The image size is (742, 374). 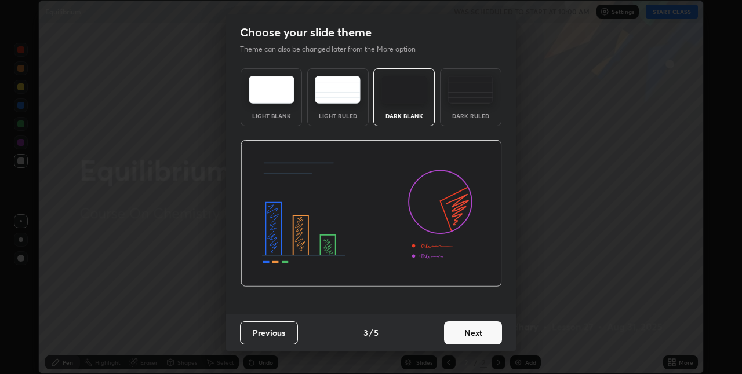 What do you see at coordinates (269, 333) in the screenshot?
I see `button: Previous` at bounding box center [269, 333].